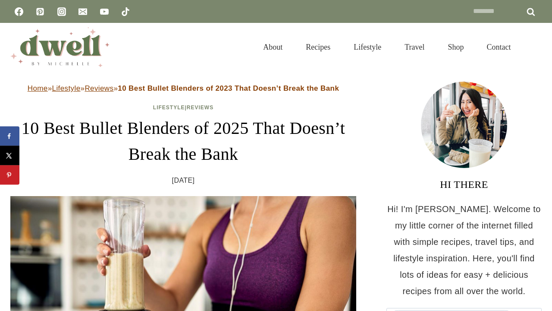 The height and width of the screenshot is (311, 552). What do you see at coordinates (534, 47) in the screenshot?
I see `button: View Search Form` at bounding box center [534, 47].